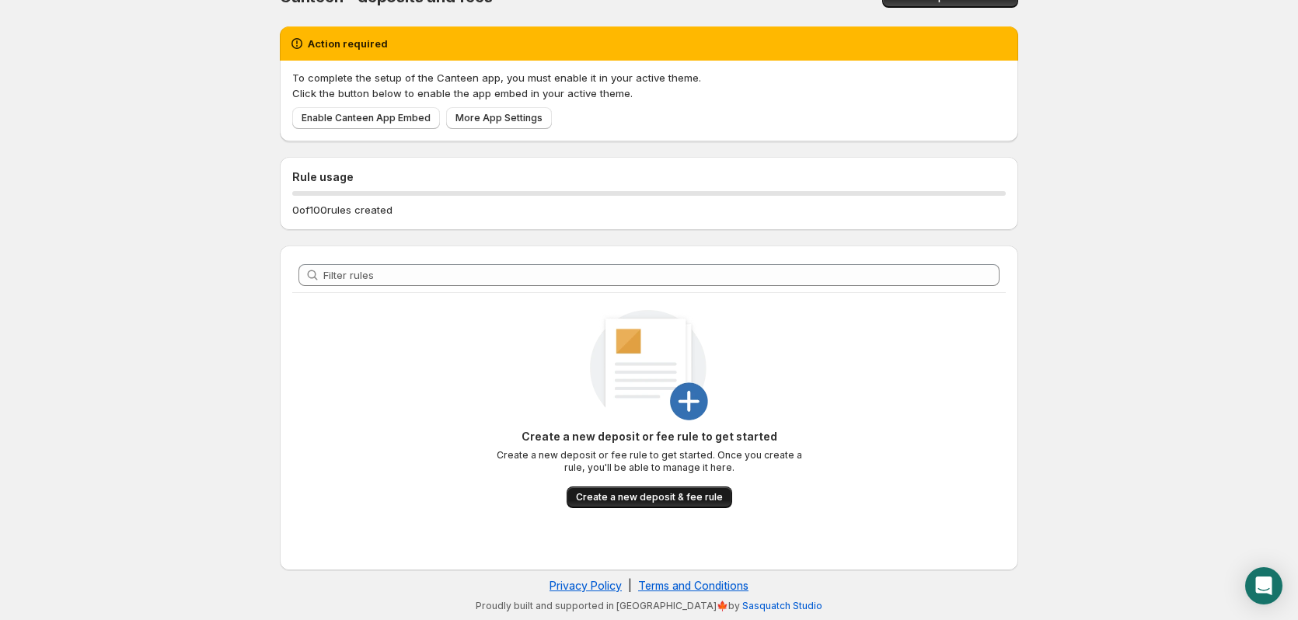 The width and height of the screenshot is (1298, 620). What do you see at coordinates (649, 78) in the screenshot?
I see `p: To complete the setup of the Canteen app, you must enable it in your active theme.` at bounding box center [649, 78].